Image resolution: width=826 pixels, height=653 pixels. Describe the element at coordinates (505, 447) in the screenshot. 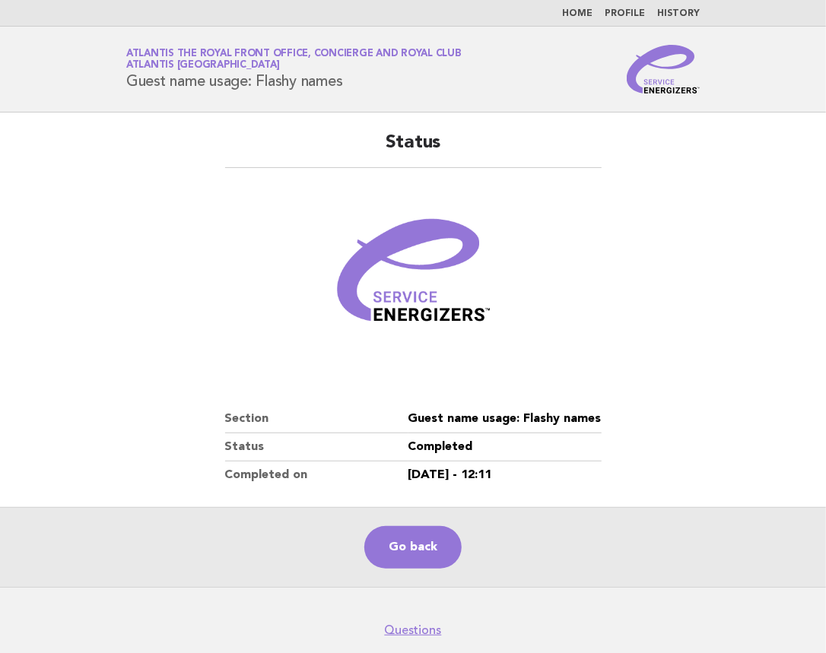

I see `dd: Completed` at that location.